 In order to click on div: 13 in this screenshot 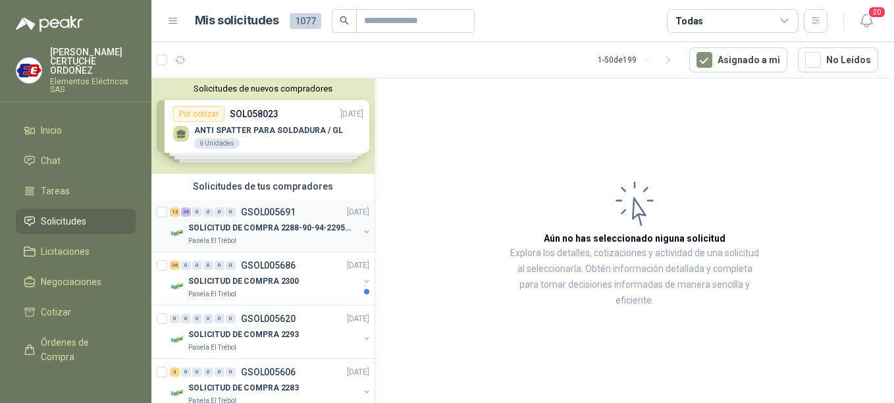, I will do `click(174, 212)`.